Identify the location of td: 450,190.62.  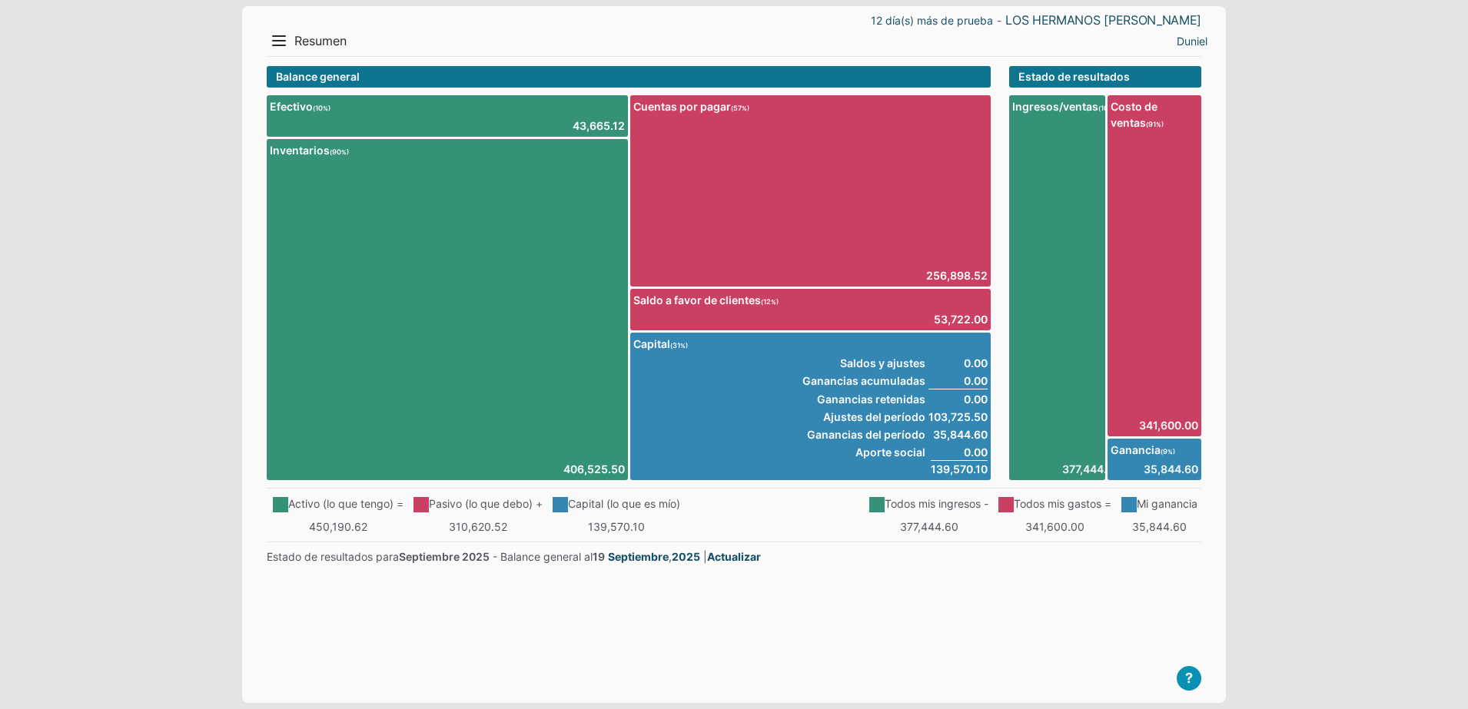
(337, 526).